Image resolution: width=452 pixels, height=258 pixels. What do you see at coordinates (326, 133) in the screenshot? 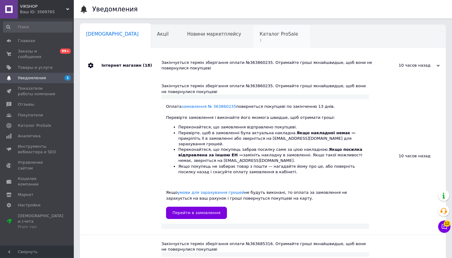
I see `b: Якщо накладної немає —` at bounding box center [326, 133].